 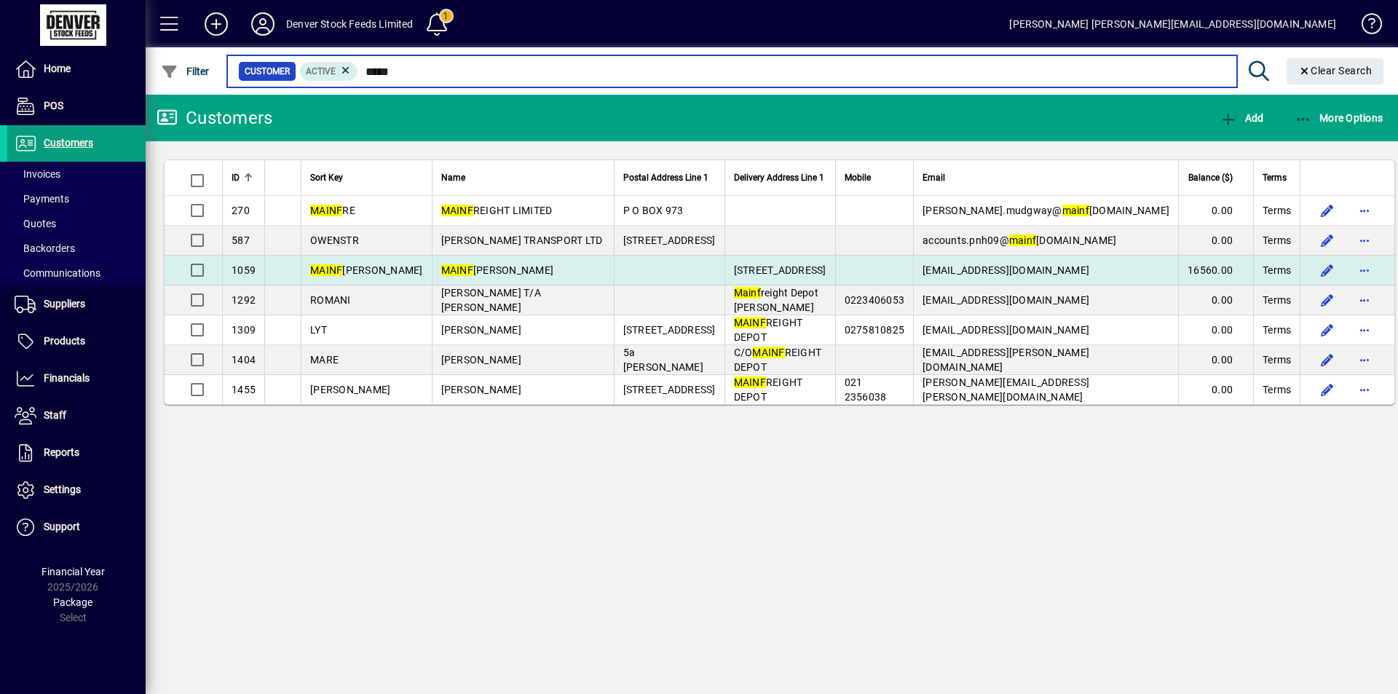 I want to click on span: Add, so click(x=1241, y=118).